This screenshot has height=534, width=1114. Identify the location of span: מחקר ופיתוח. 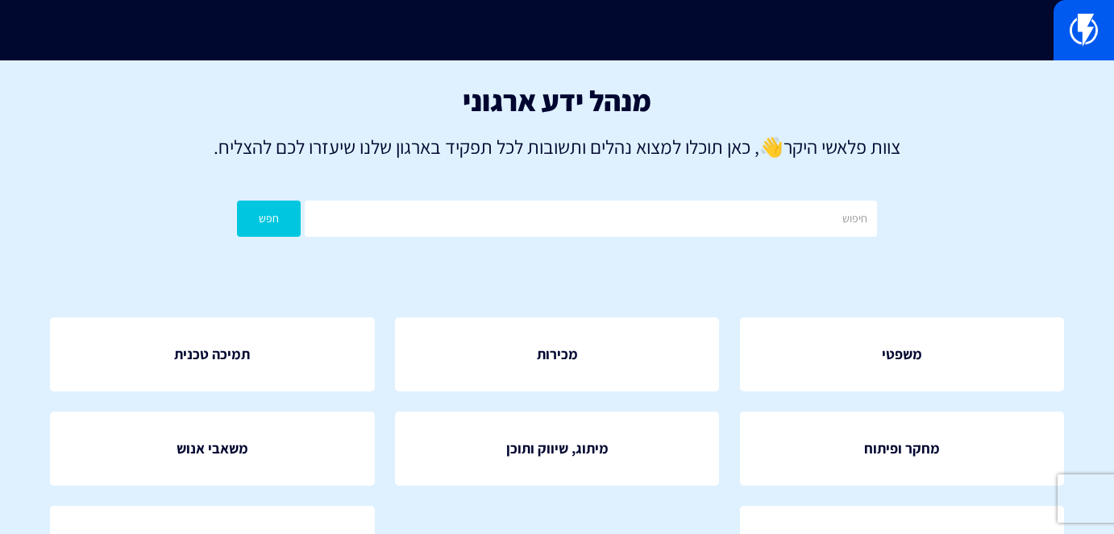
(902, 449).